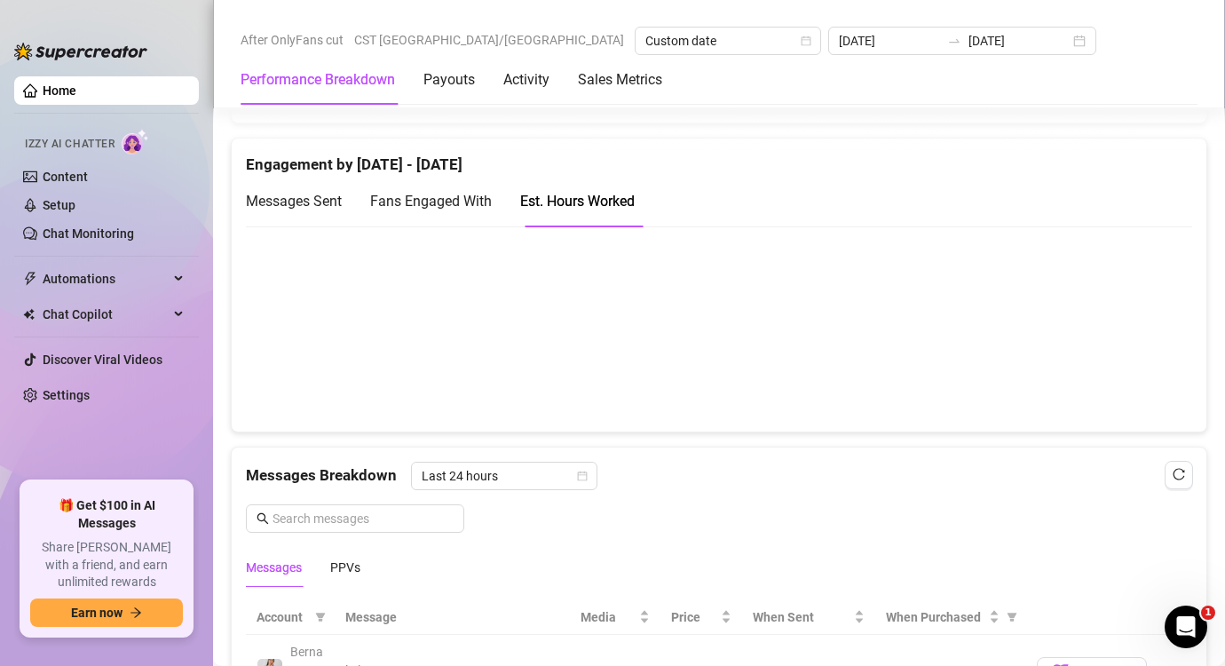 This screenshot has height=666, width=1225. What do you see at coordinates (59, 205) in the screenshot?
I see `a: Setup` at bounding box center [59, 205].